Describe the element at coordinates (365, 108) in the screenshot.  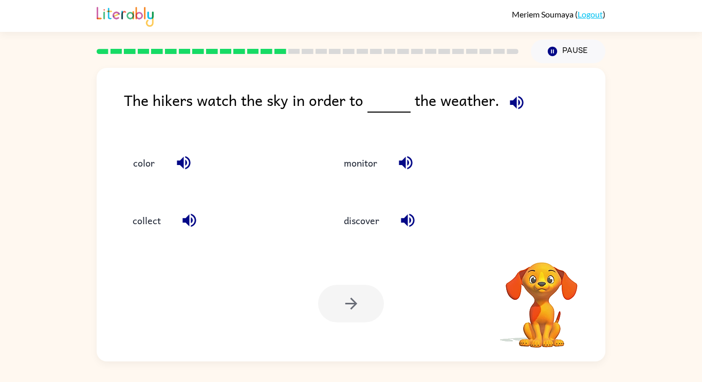
I see `div: The hikers watch the sky in order to the weather.` at that location.